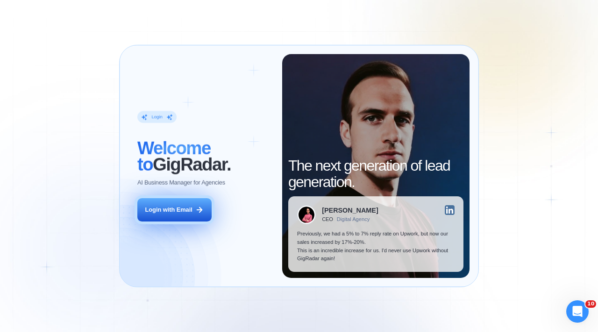 This screenshot has width=598, height=332. What do you see at coordinates (181, 183) in the screenshot?
I see `p: AI Business Manager for Agencies` at bounding box center [181, 183].